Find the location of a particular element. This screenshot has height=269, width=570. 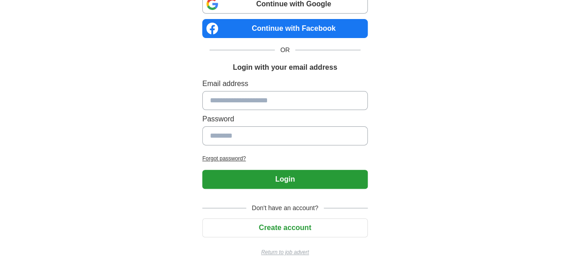

button: Login is located at coordinates (285, 179).